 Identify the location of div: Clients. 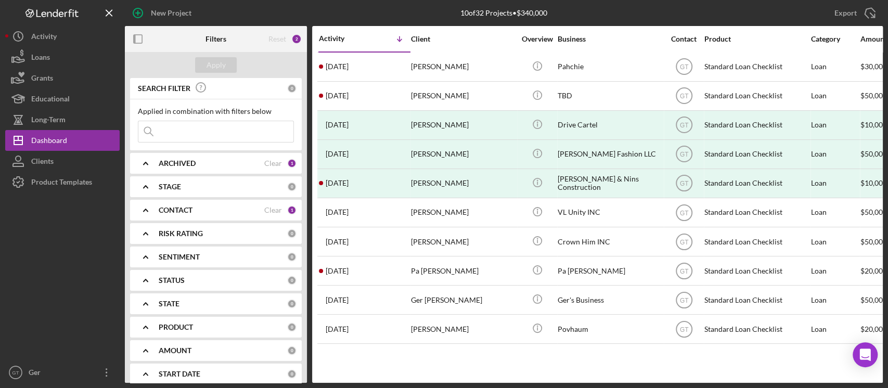
(42, 162).